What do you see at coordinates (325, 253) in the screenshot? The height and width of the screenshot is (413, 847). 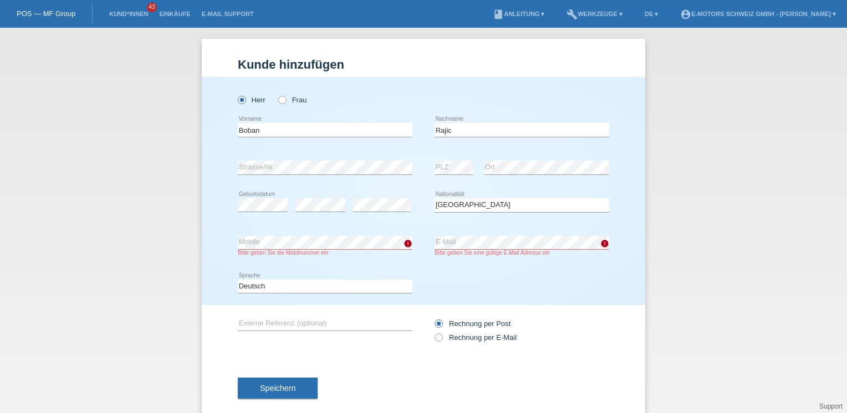 I see `div: Bitte geben Sie die Mobilnummer ein` at bounding box center [325, 253].